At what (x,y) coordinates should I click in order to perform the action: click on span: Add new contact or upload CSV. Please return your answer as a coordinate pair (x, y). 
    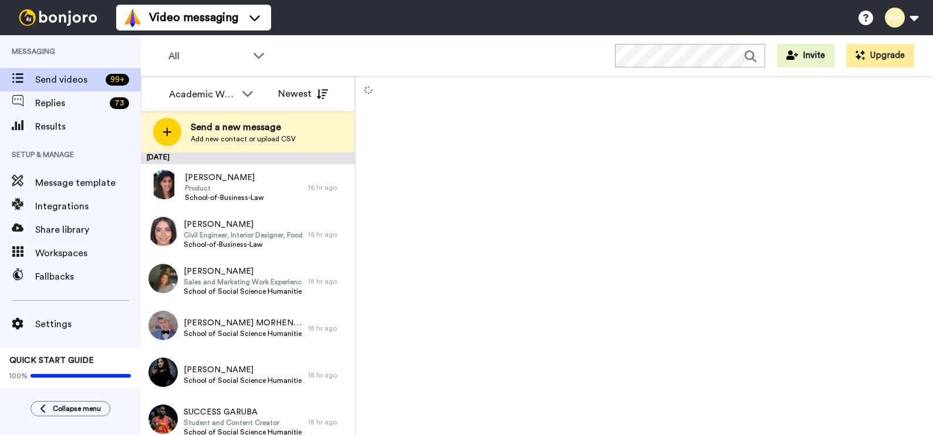
    Looking at the image, I should click on (243, 139).